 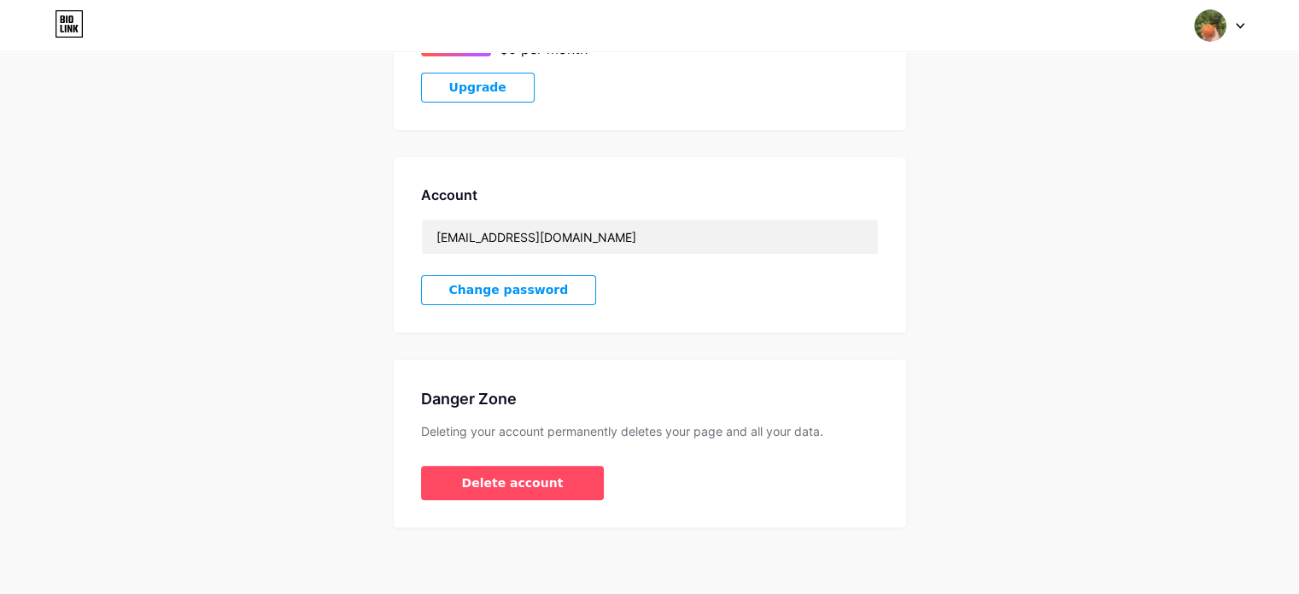 I want to click on span: Delete account, so click(x=512, y=483).